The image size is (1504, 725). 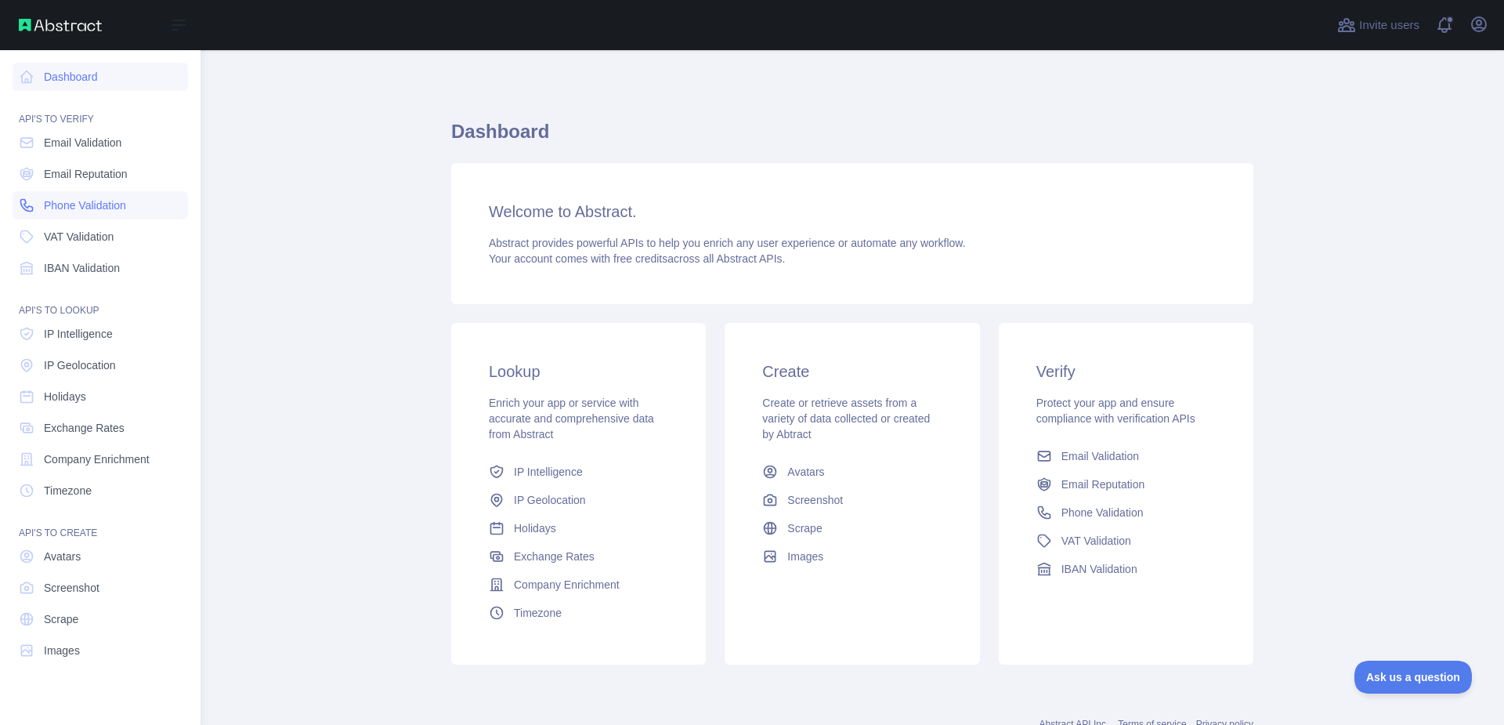 What do you see at coordinates (571, 418) in the screenshot?
I see `span: Enrich your app or service with accurate and comprehensive data from Abstract` at bounding box center [571, 418].